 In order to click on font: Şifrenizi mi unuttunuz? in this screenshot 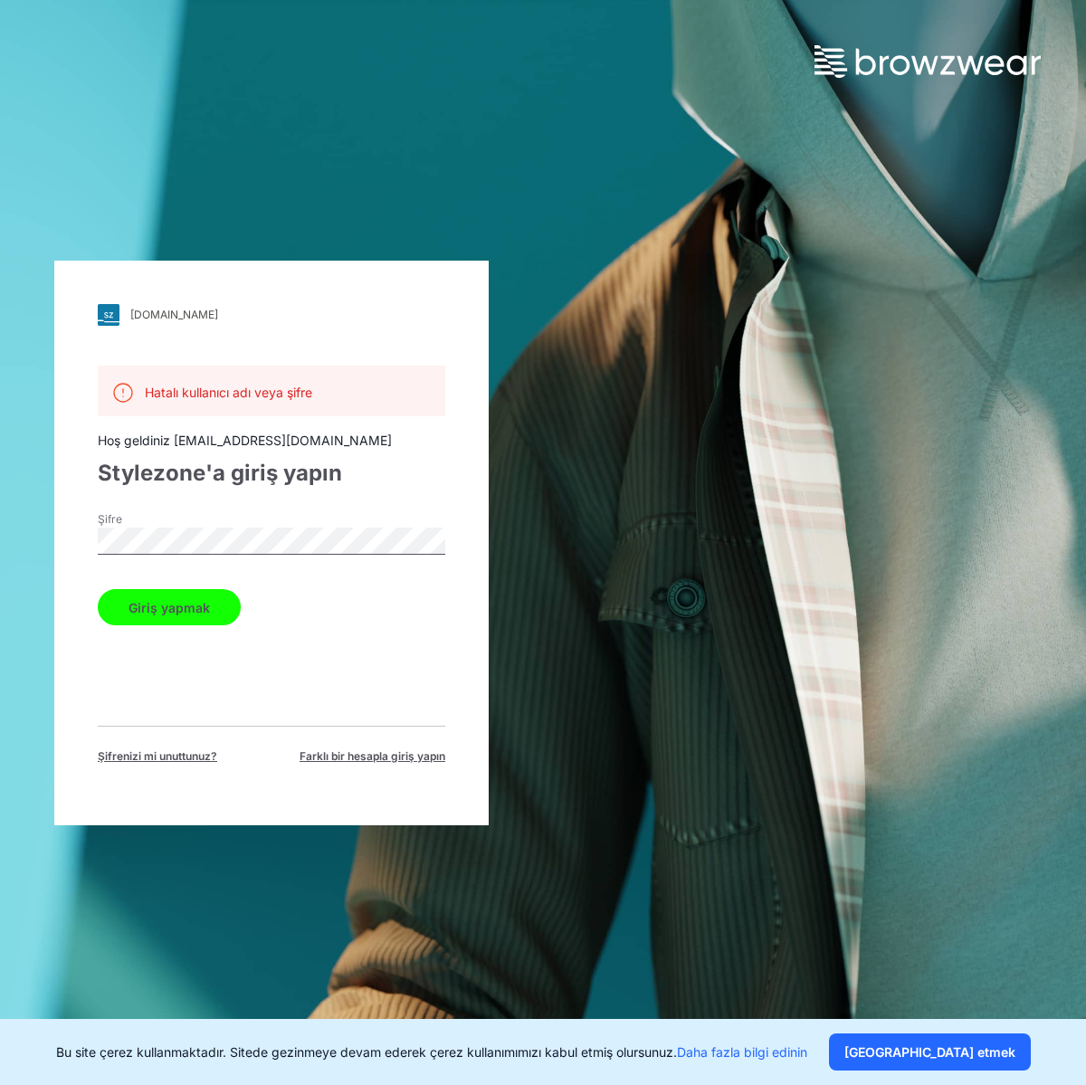, I will do `click(157, 756)`.